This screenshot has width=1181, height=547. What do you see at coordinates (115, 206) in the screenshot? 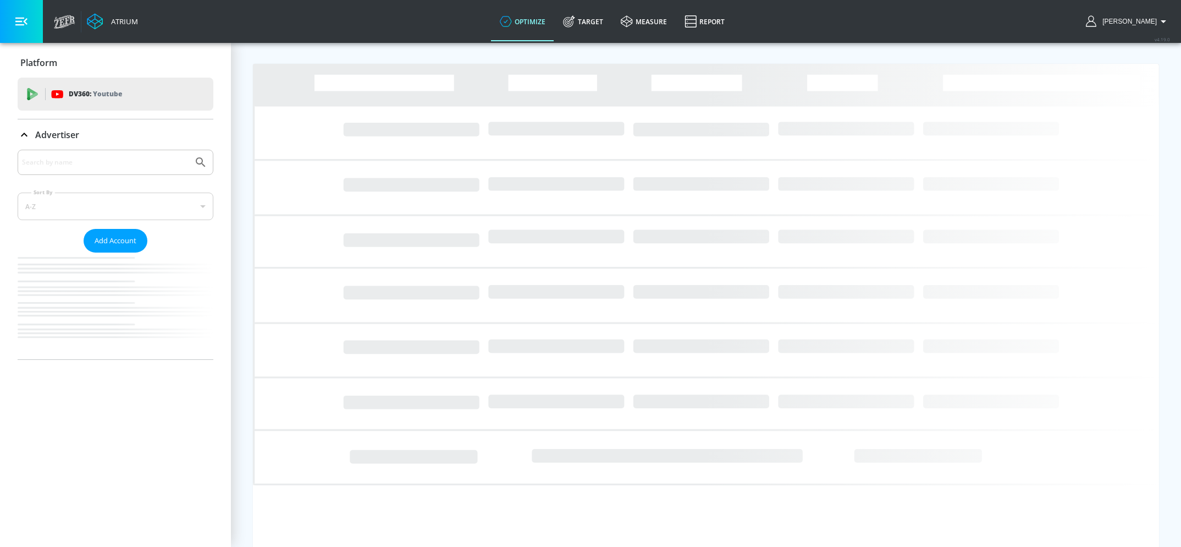
I see `div: A-Z` at bounding box center [115, 206].